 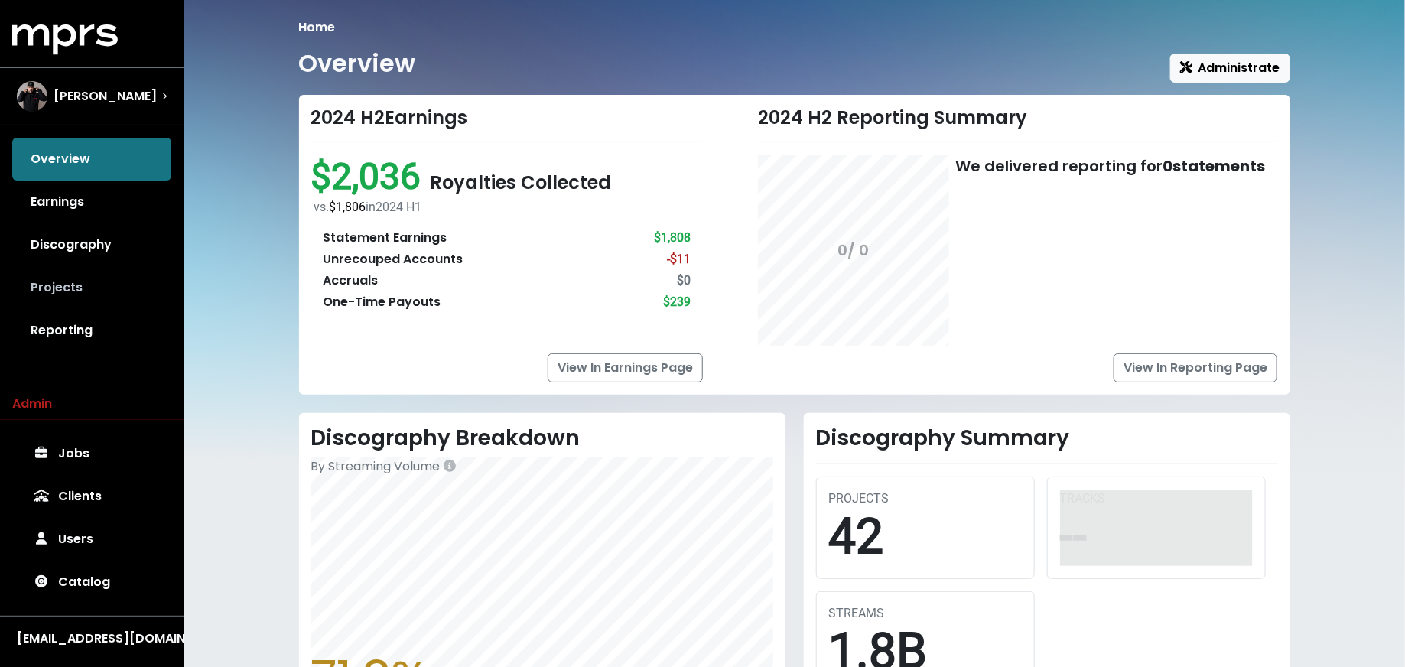 What do you see at coordinates (508, 207) in the screenshot?
I see `div: vs. in 2024 H1` at bounding box center [508, 207].